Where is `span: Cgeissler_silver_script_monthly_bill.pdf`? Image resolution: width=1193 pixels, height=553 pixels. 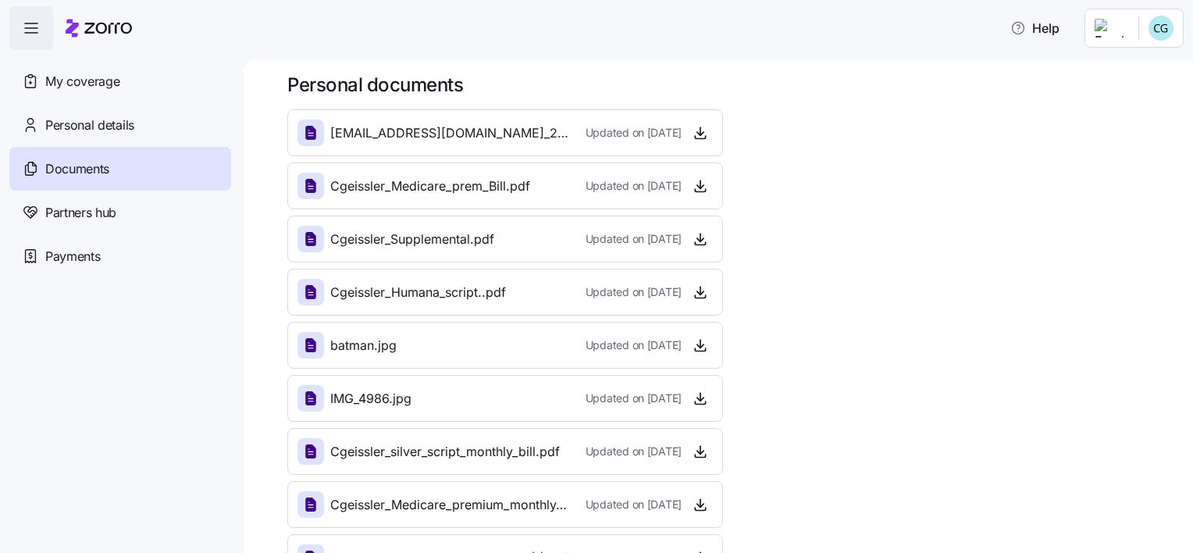
span: Cgeissler_silver_script_monthly_bill.pdf is located at coordinates (445, 451).